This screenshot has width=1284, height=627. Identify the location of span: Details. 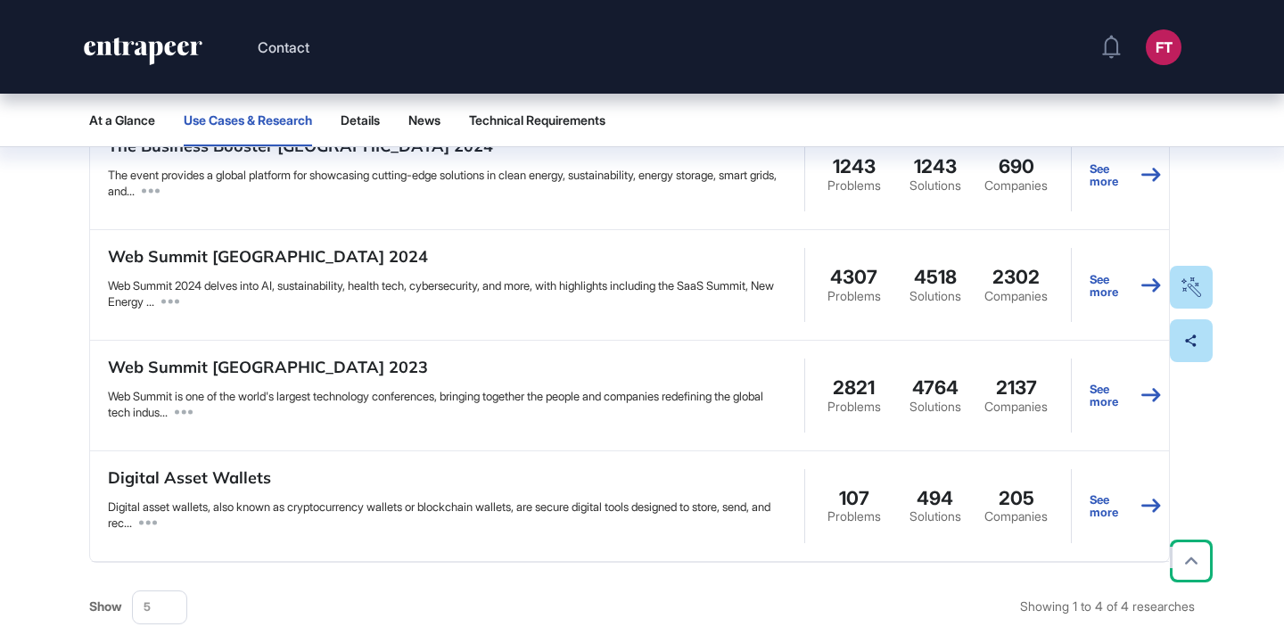
(360, 120).